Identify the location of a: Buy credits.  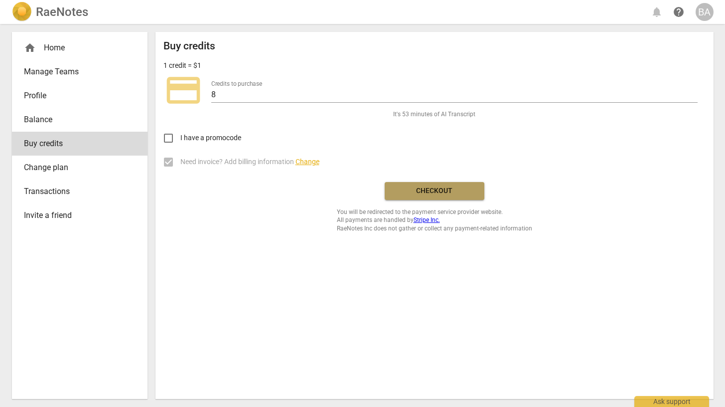
(80, 144).